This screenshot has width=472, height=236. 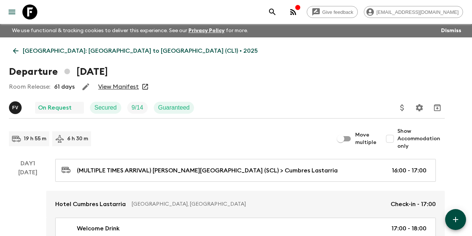 I want to click on button: menu, so click(x=12, y=12).